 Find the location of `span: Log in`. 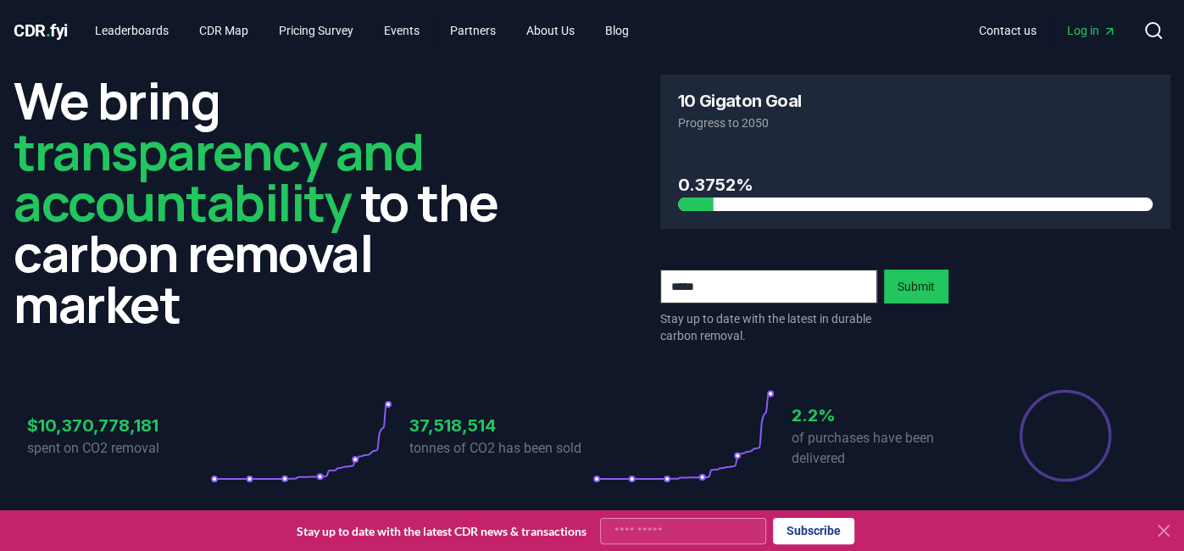

span: Log in is located at coordinates (1092, 31).